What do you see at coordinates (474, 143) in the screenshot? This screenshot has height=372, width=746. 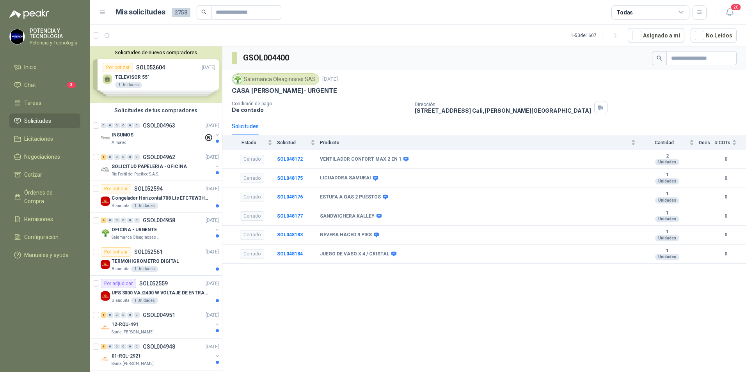 I see `span: Producto` at bounding box center [474, 143].